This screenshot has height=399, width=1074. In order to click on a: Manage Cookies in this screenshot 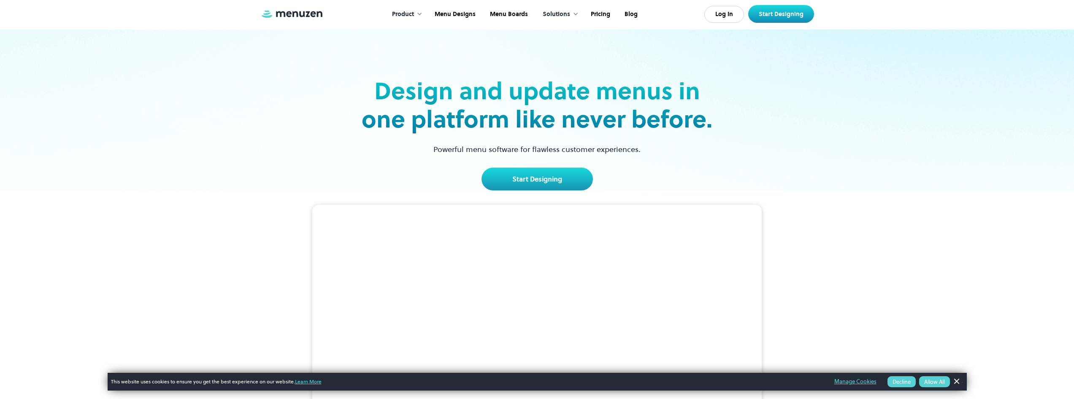, I will do `click(856, 382)`.